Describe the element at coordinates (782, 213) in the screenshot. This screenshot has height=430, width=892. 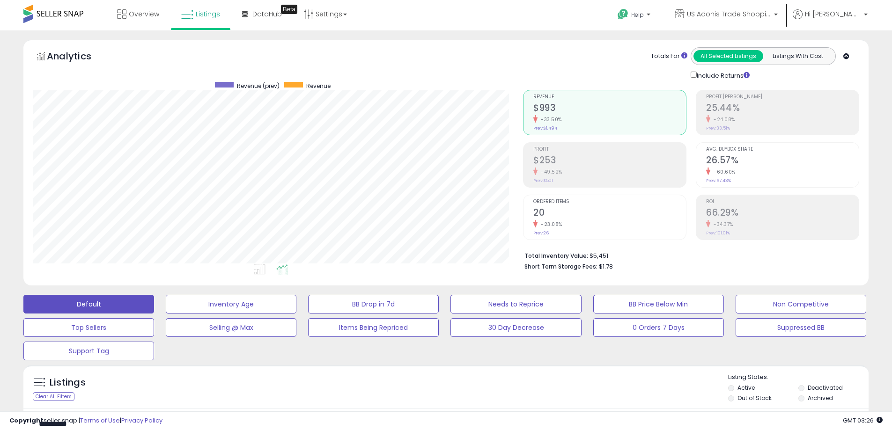
I see `h2: 66.29%` at that location.